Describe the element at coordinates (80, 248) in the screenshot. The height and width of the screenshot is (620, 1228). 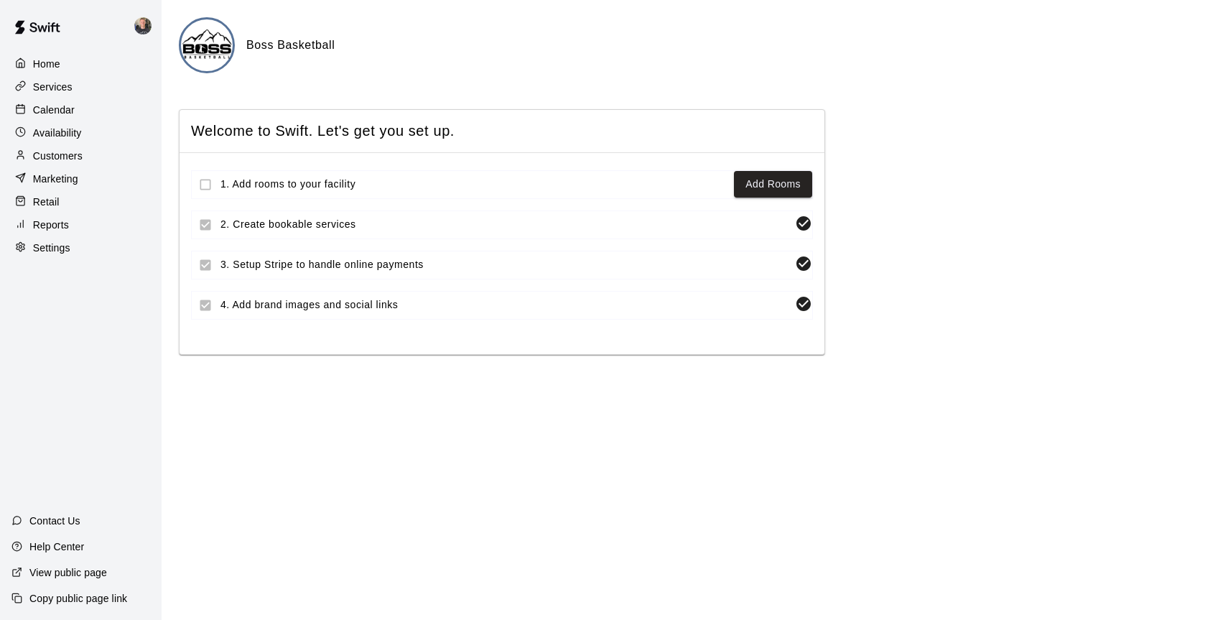
I see `a: Settings` at that location.